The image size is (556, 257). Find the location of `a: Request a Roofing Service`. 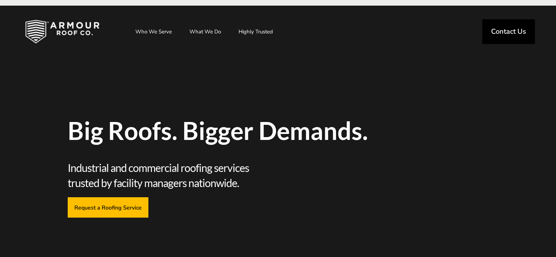

a: Request a Roofing Service is located at coordinates (108, 207).